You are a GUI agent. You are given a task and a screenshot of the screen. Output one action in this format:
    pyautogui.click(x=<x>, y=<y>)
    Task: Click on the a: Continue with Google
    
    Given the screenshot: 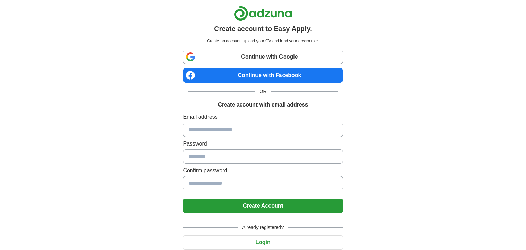 What is the action you would take?
    pyautogui.click(x=263, y=57)
    